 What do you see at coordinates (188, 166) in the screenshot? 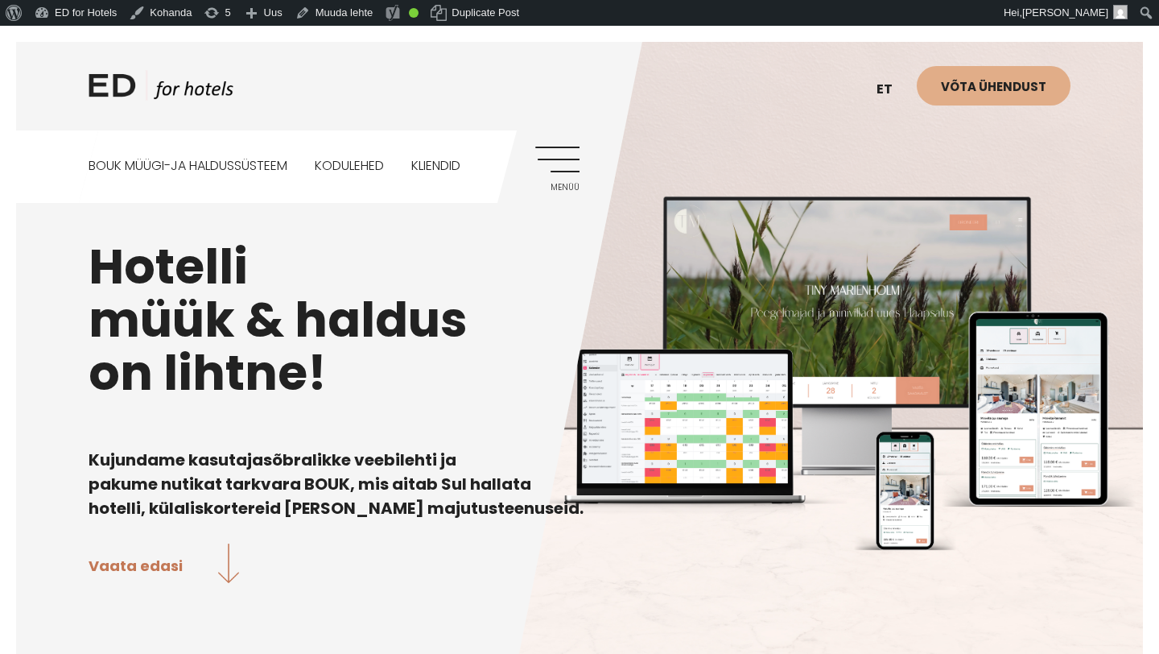
I see `a: BOUK MÜÜGI-JA HALDUSSÜSTEEM` at bounding box center [188, 166].